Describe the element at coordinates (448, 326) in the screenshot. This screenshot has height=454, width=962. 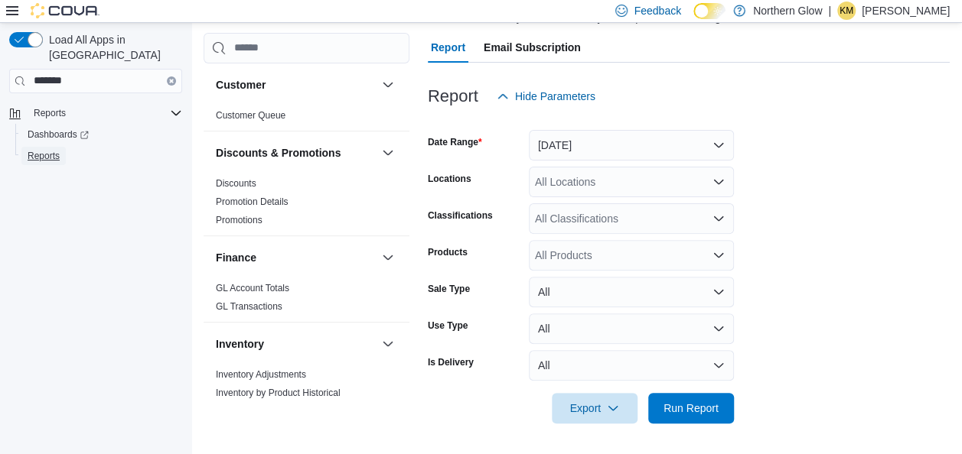
I see `label: Use Type` at that location.